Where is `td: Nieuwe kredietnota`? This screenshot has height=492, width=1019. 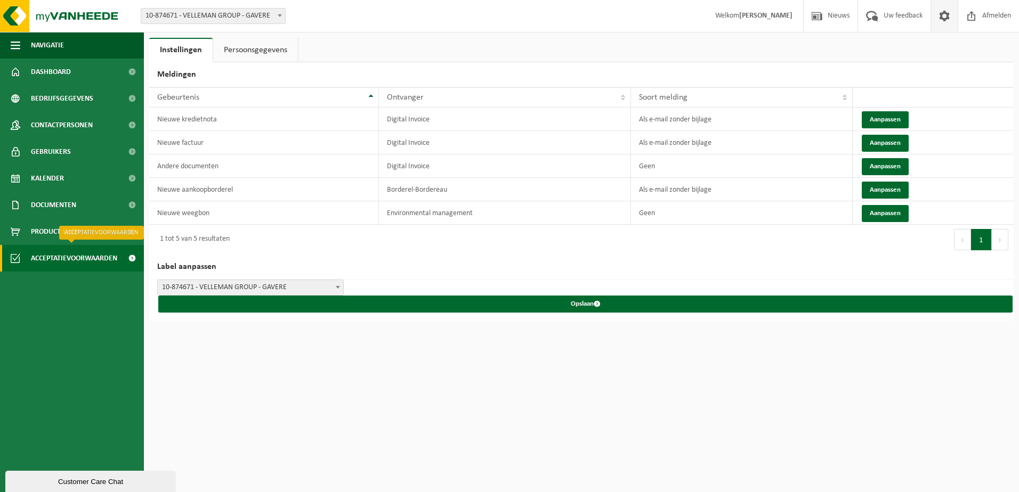 td: Nieuwe kredietnota is located at coordinates (264, 119).